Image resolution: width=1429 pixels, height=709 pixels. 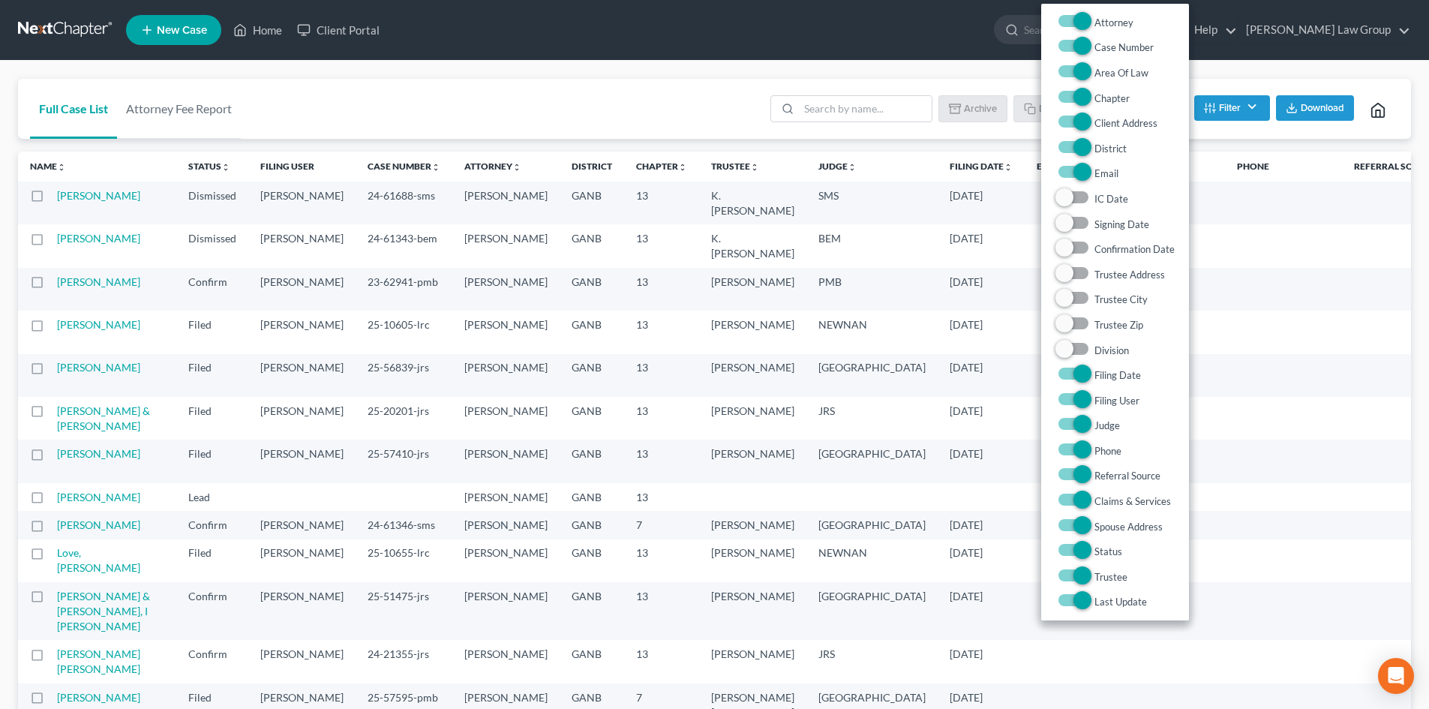 What do you see at coordinates (1111, 199) in the screenshot?
I see `span: IC Date` at bounding box center [1111, 199].